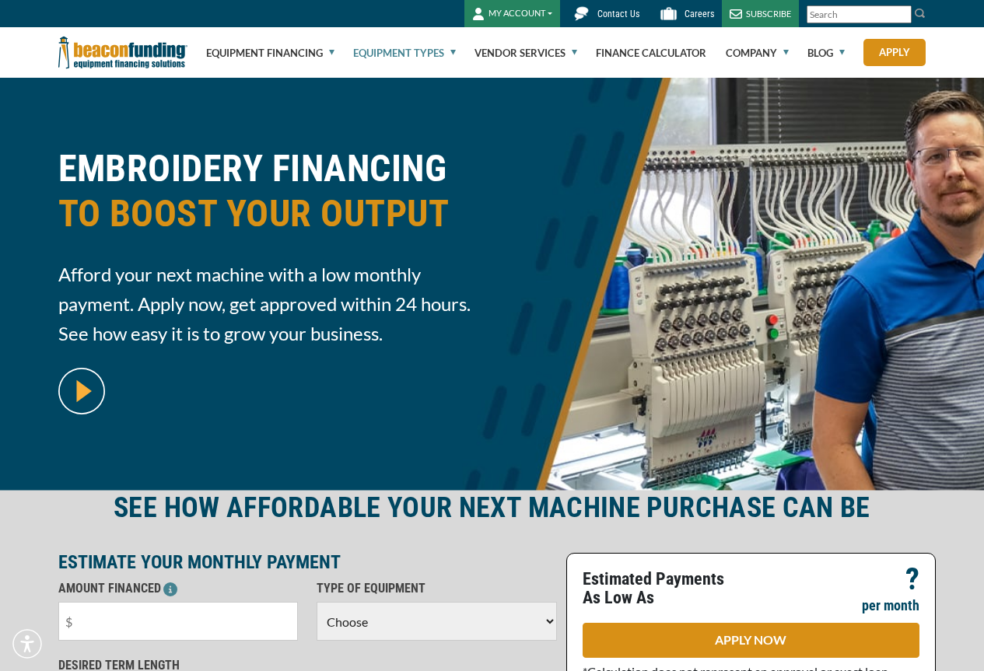 The width and height of the screenshot is (984, 671). Describe the element at coordinates (757, 53) in the screenshot. I see `a: Company` at that location.